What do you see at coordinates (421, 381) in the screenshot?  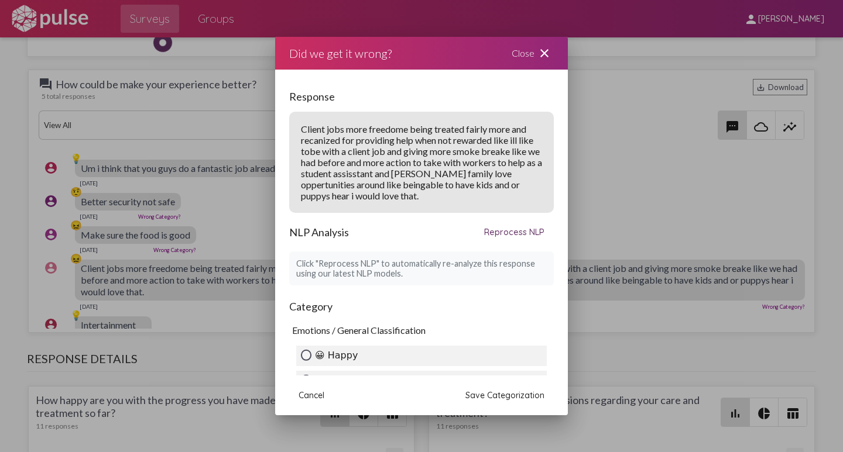 I see `label: 😡 Angry` at bounding box center [421, 381].